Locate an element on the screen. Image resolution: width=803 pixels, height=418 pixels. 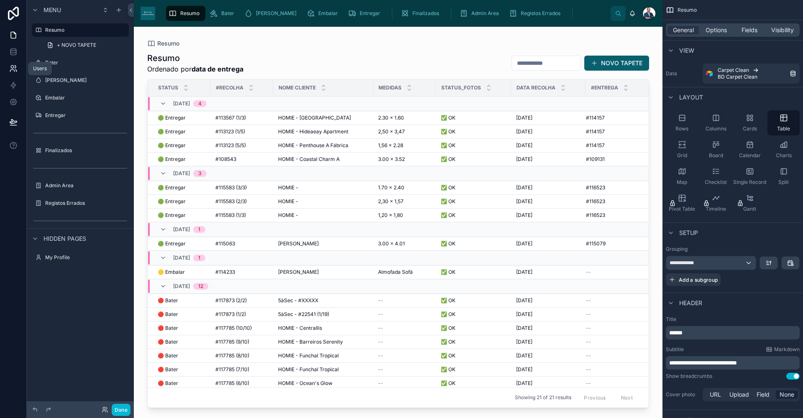
span: Registos Errados is located at coordinates (540, 13).